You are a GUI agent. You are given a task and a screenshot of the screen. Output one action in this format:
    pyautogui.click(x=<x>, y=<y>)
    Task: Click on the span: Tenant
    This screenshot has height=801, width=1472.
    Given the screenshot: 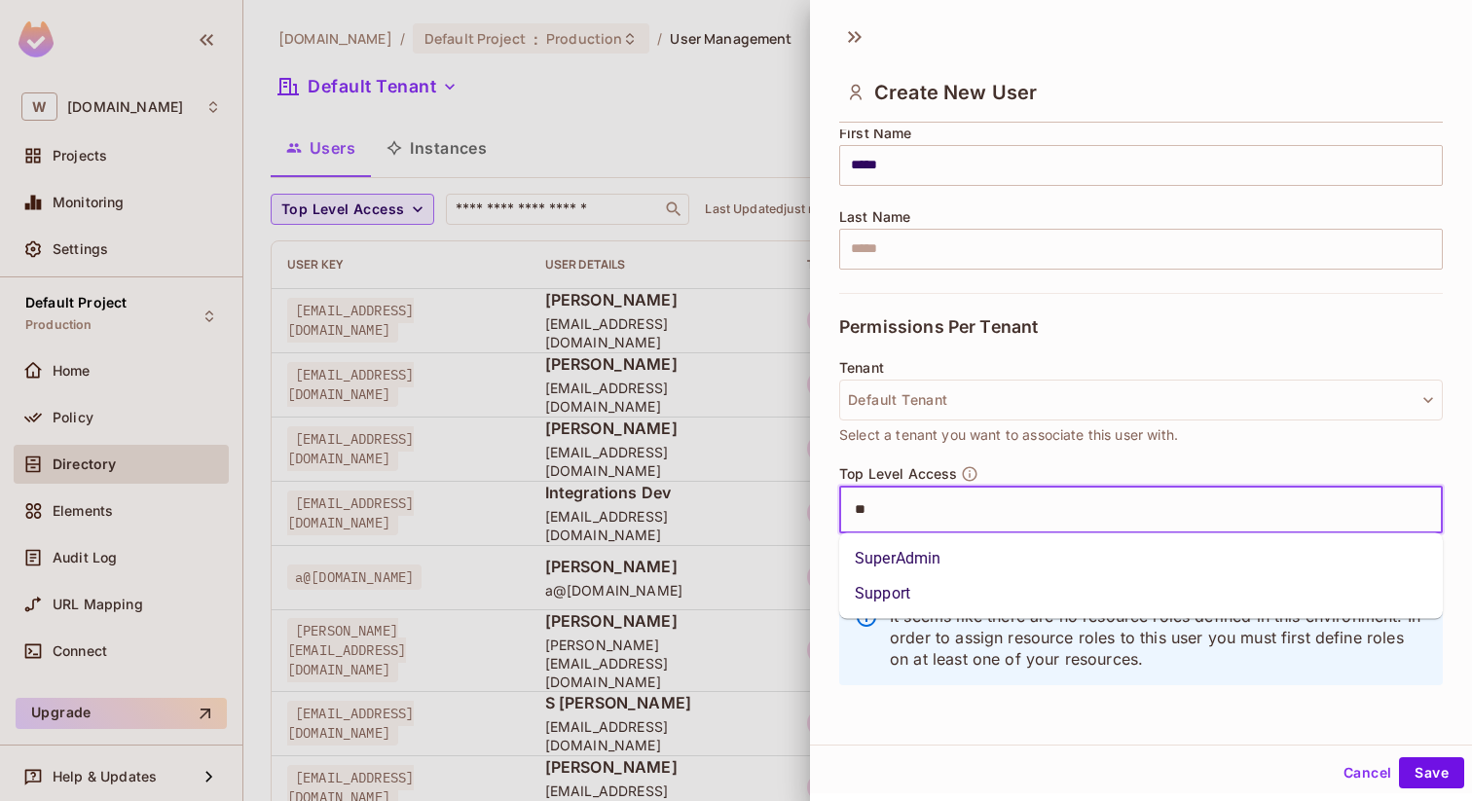 What is the action you would take?
    pyautogui.click(x=862, y=368)
    